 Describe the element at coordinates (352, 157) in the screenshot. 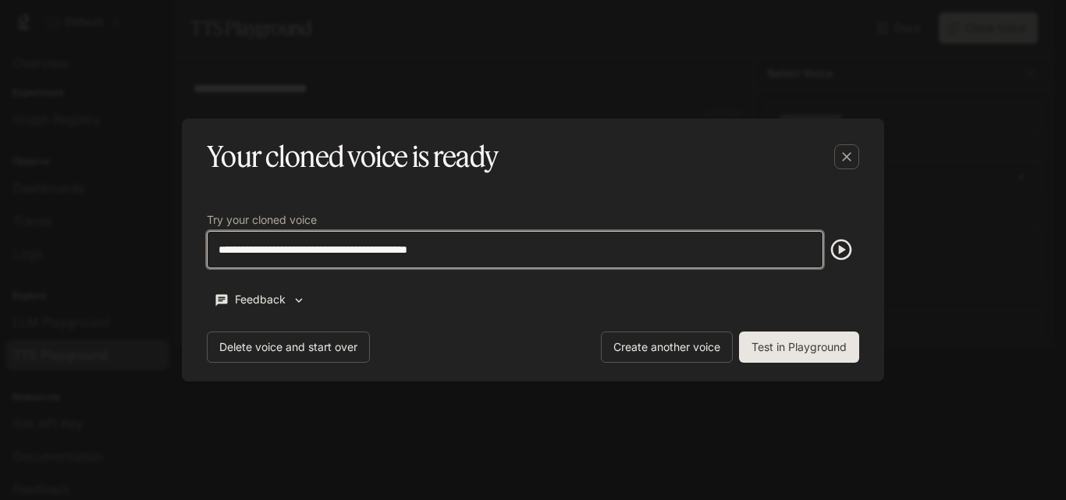

I see `h5: Your cloned voice is ready` at that location.